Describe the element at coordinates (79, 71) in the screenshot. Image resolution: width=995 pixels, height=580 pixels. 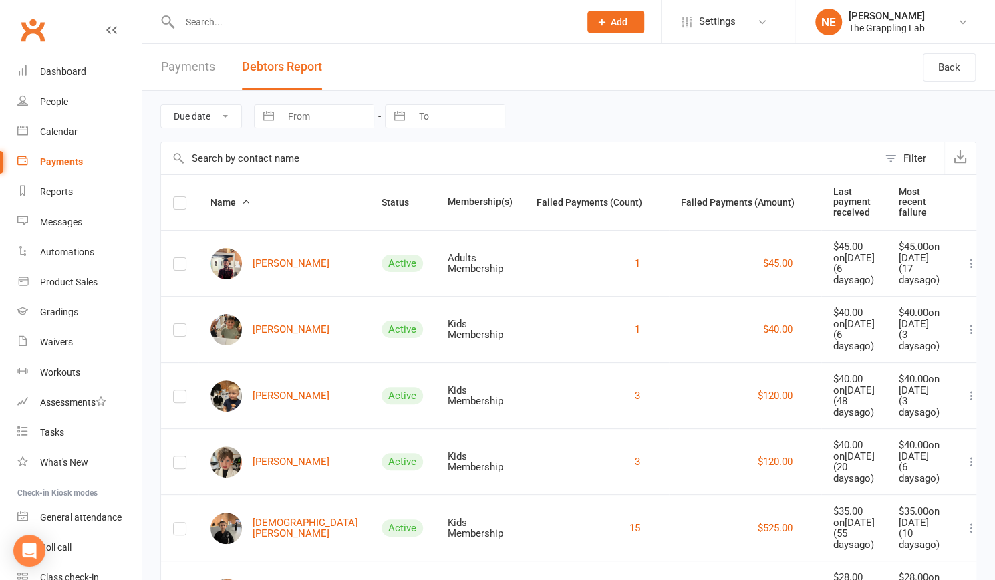
I see `a: Dashboard` at that location.